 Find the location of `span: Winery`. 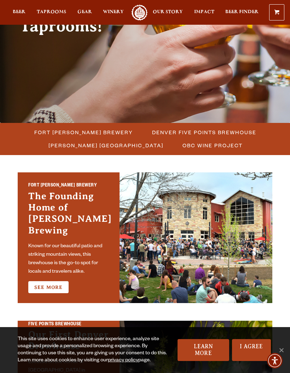

span: Winery is located at coordinates (113, 12).